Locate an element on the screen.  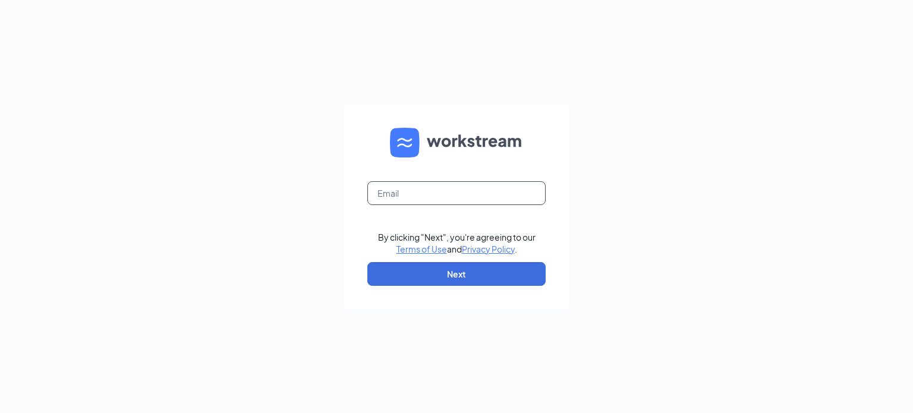
input: Email is located at coordinates (456, 193).